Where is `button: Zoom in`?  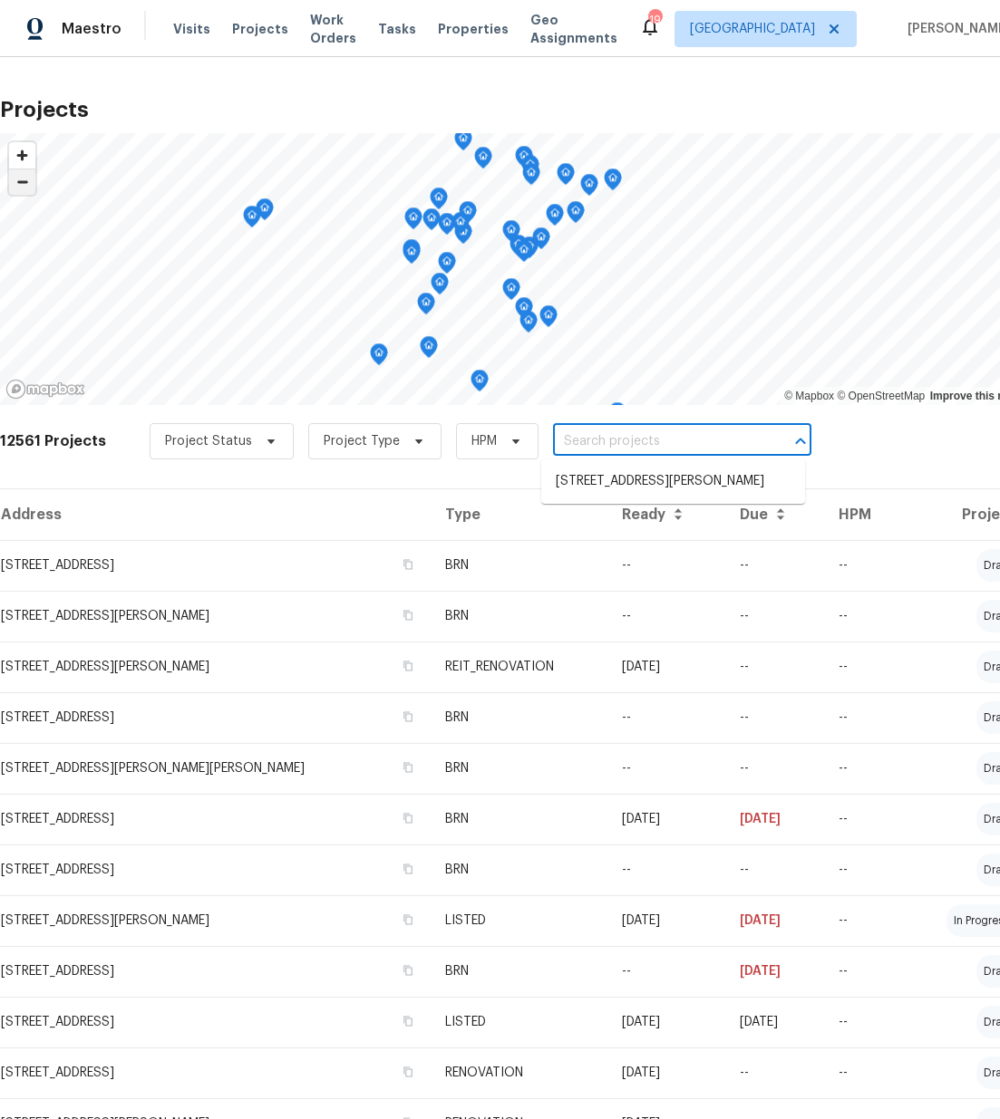 button: Zoom in is located at coordinates (22, 155).